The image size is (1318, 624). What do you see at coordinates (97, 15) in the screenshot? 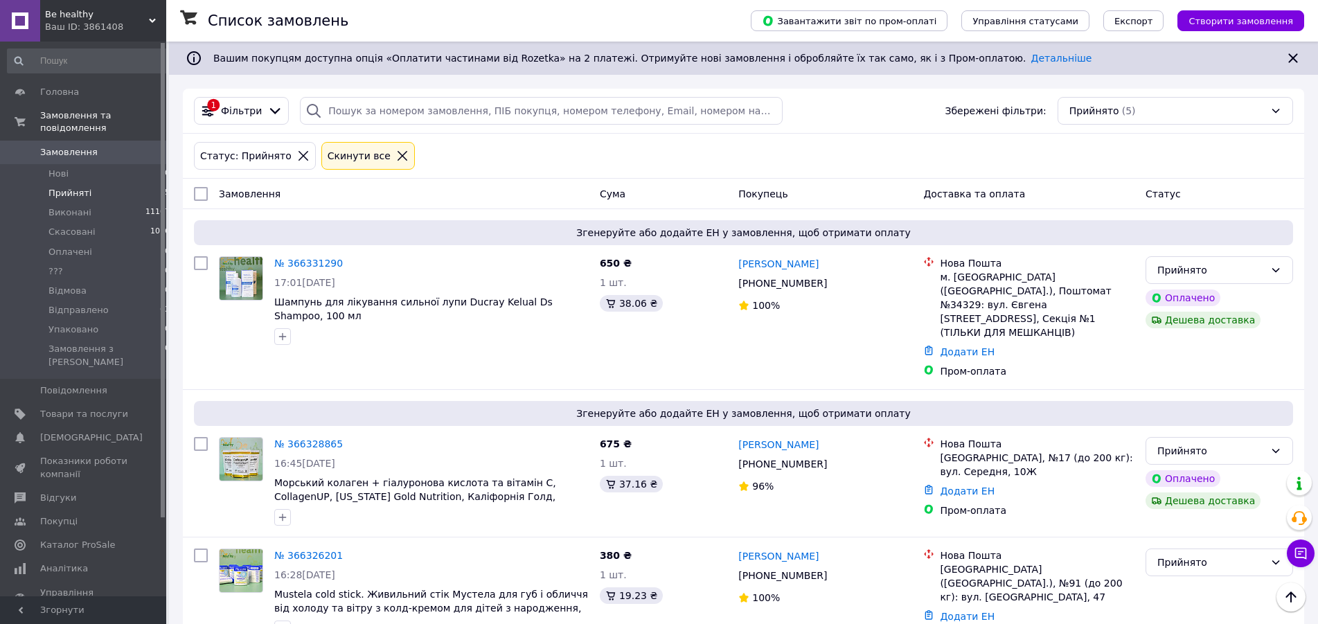
I see `span: Be healthy` at bounding box center [97, 15].